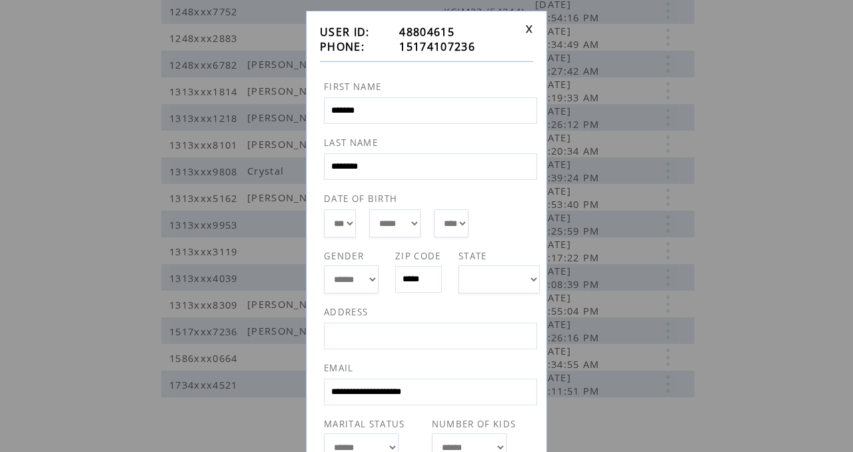 Image resolution: width=853 pixels, height=452 pixels. What do you see at coordinates (351, 143) in the screenshot?
I see `span: LAST NAME` at bounding box center [351, 143].